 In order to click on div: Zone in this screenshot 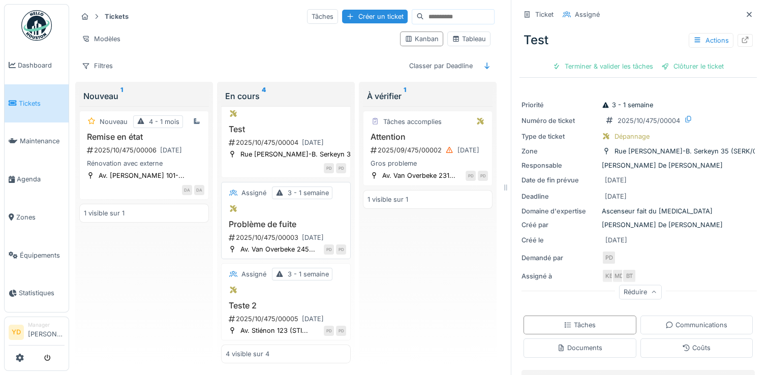, I will do `click(559, 151)`.